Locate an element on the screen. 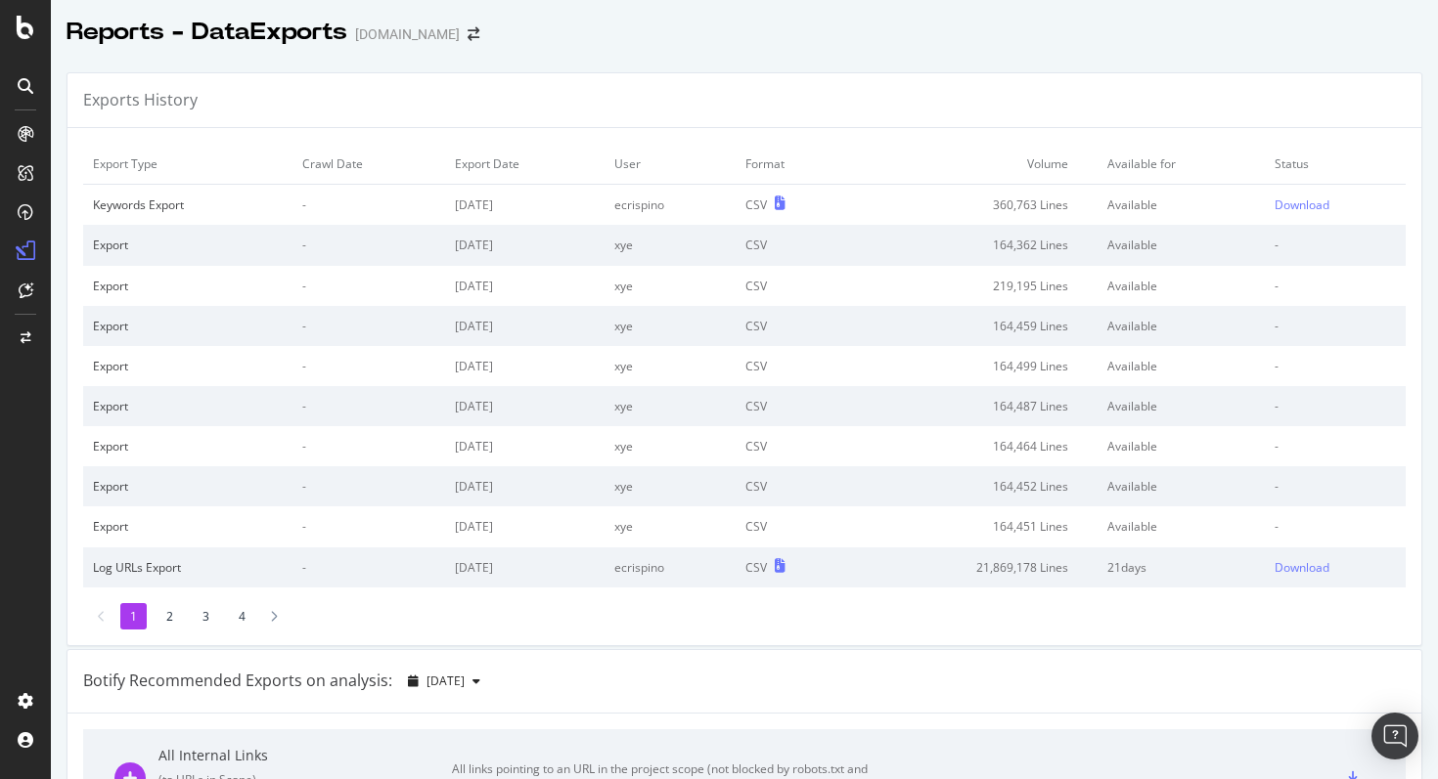 This screenshot has width=1438, height=779. td: 164,362 Lines is located at coordinates (973, 244).